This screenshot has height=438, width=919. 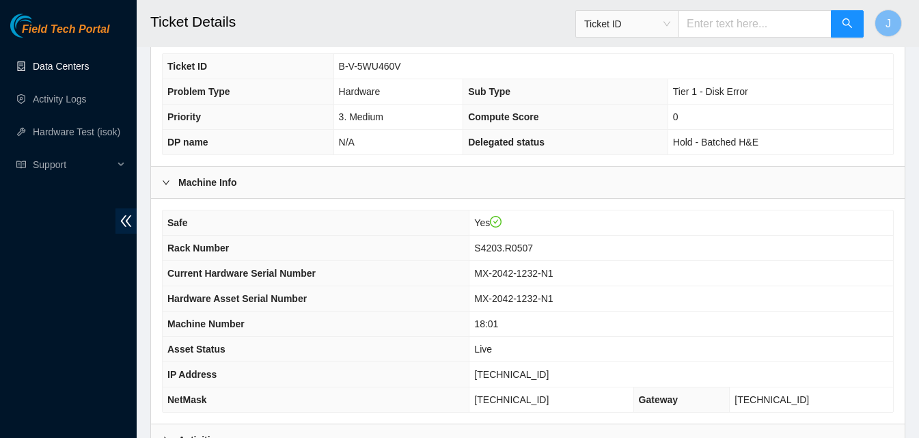 What do you see at coordinates (77, 132) in the screenshot?
I see `a: Hardware Test (isok)` at bounding box center [77, 132].